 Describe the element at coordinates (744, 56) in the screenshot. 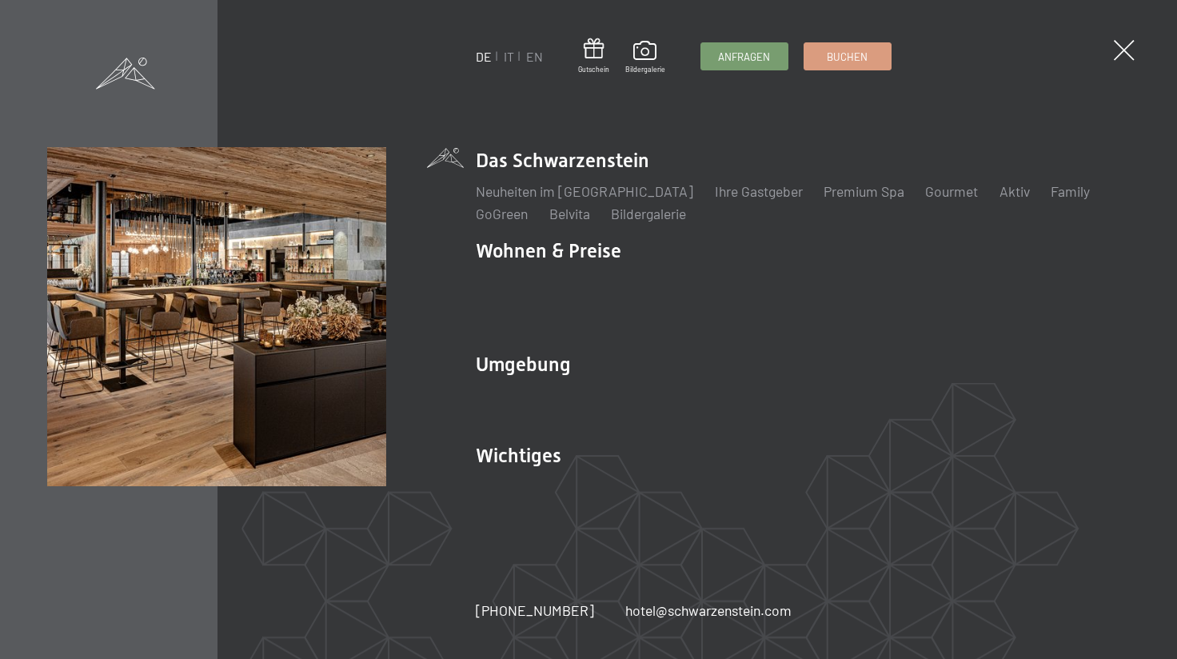

I see `a: Anfragen` at that location.